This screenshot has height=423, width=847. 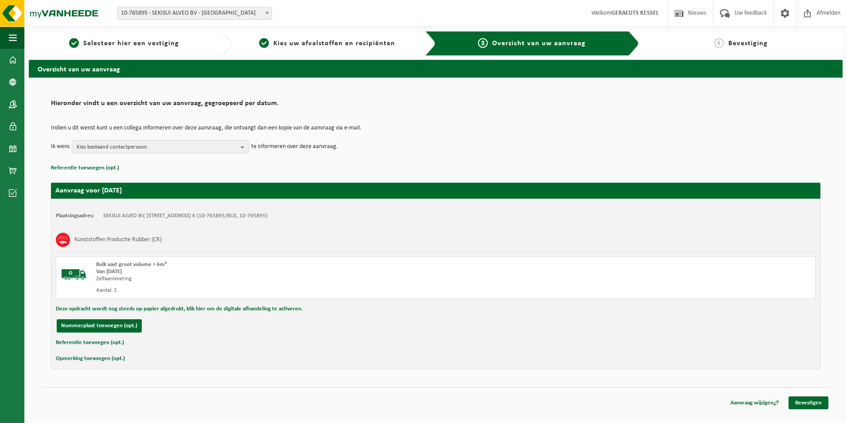 I want to click on h2: Overzicht van uw aanvraag, so click(x=436, y=68).